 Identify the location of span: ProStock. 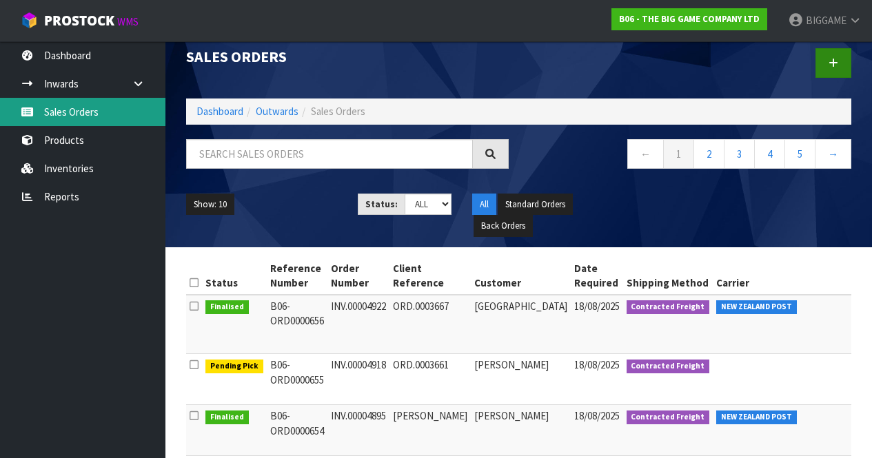
(79, 21).